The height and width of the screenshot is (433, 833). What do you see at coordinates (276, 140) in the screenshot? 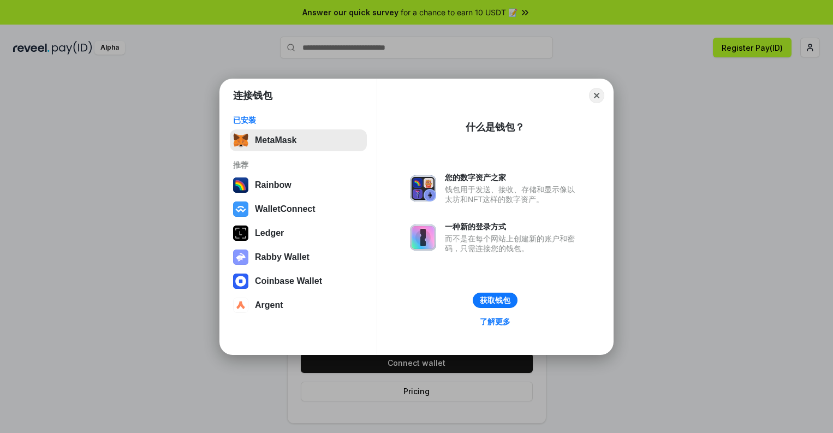
I see `div: MetaMask` at bounding box center [276, 140].